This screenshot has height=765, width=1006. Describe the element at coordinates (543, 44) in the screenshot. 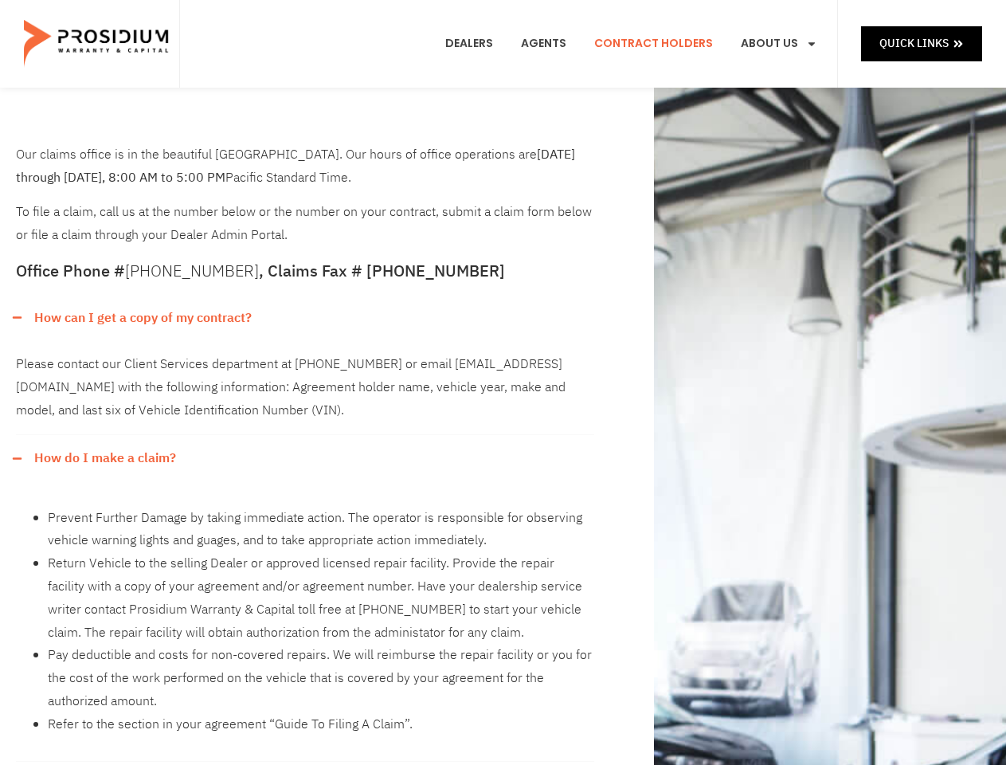

I see `a: Agents` at that location.